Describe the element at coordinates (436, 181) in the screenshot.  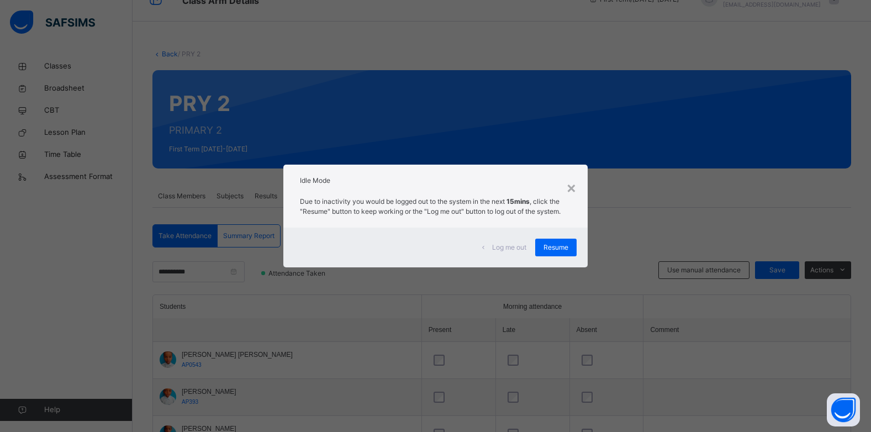
I see `h2: Idle Mode` at that location.